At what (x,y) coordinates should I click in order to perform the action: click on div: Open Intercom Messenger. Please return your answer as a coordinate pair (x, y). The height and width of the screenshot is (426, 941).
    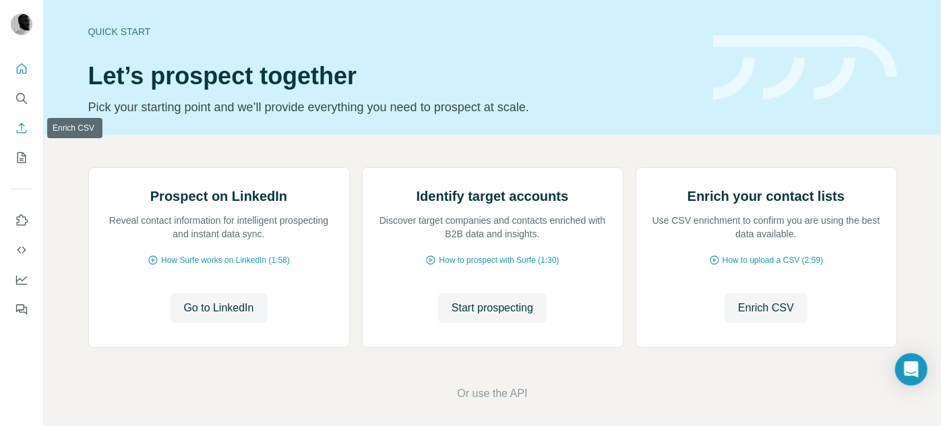
    Looking at the image, I should click on (911, 369).